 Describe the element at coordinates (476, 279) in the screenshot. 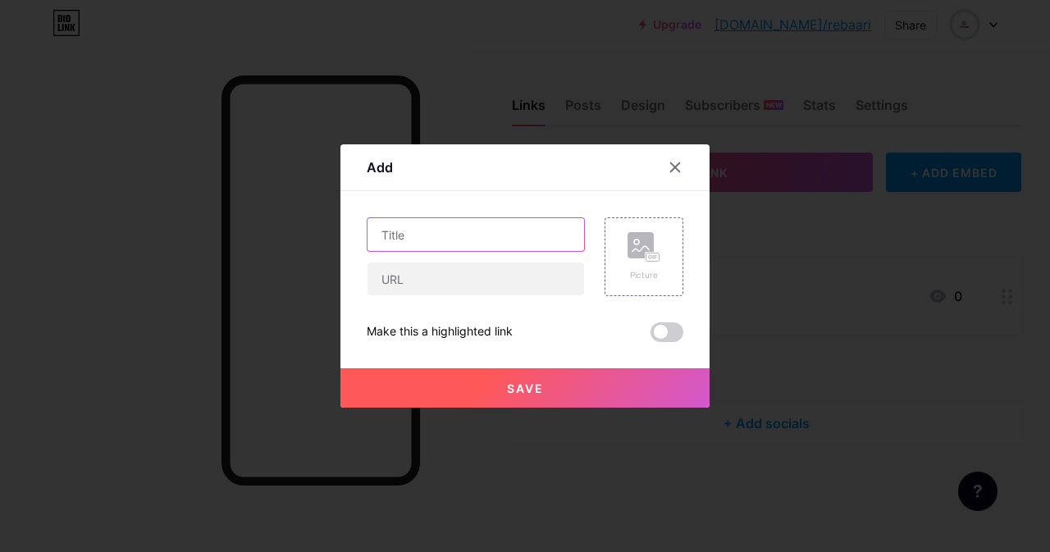

I see `input: URL` at that location.